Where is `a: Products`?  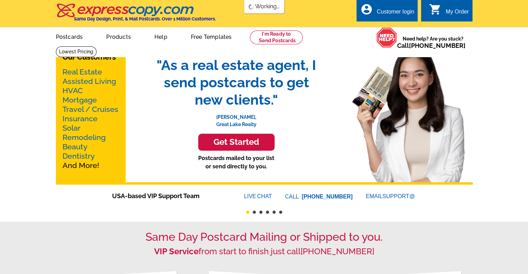 a: Products is located at coordinates (118, 36).